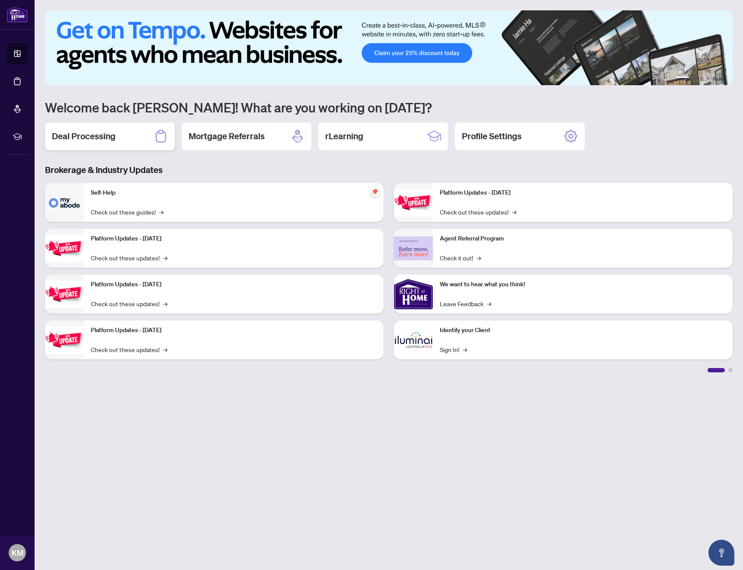 This screenshot has height=570, width=743. What do you see at coordinates (413, 340) in the screenshot?
I see `img: Identify your Client` at bounding box center [413, 340].